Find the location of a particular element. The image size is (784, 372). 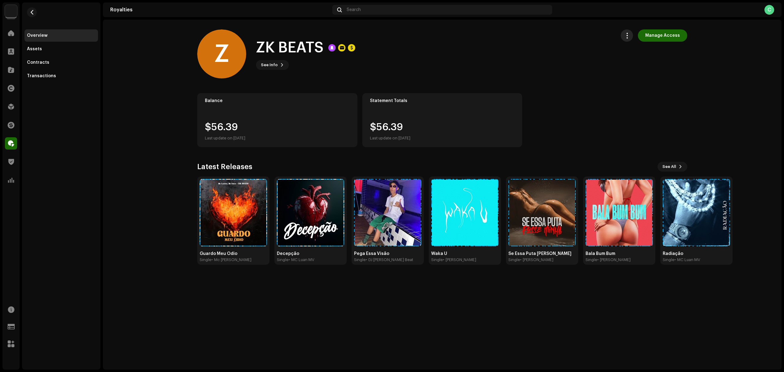

h3: Latest Releases is located at coordinates (225, 167).